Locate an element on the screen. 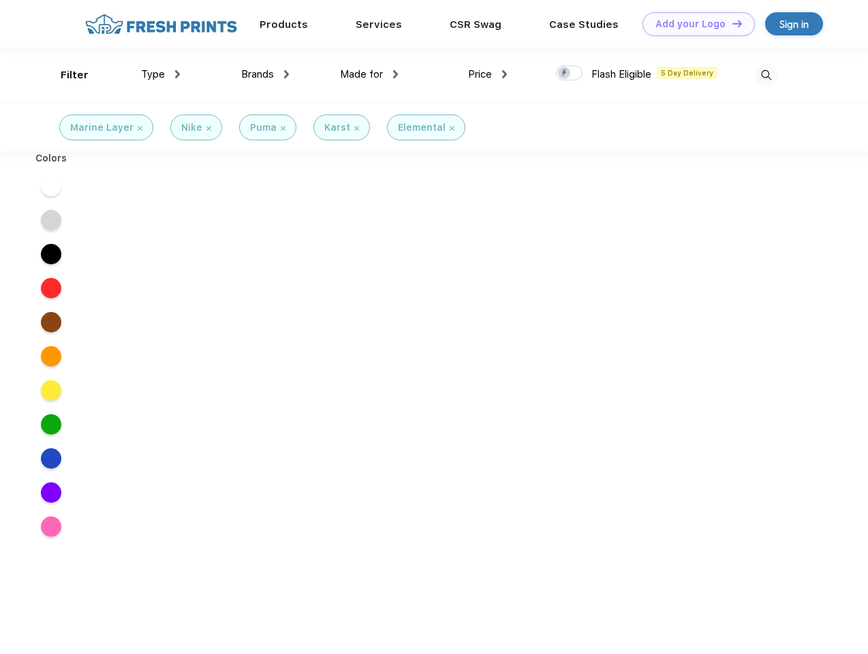 Image resolution: width=868 pixels, height=654 pixels. span: Price is located at coordinates (480, 74).